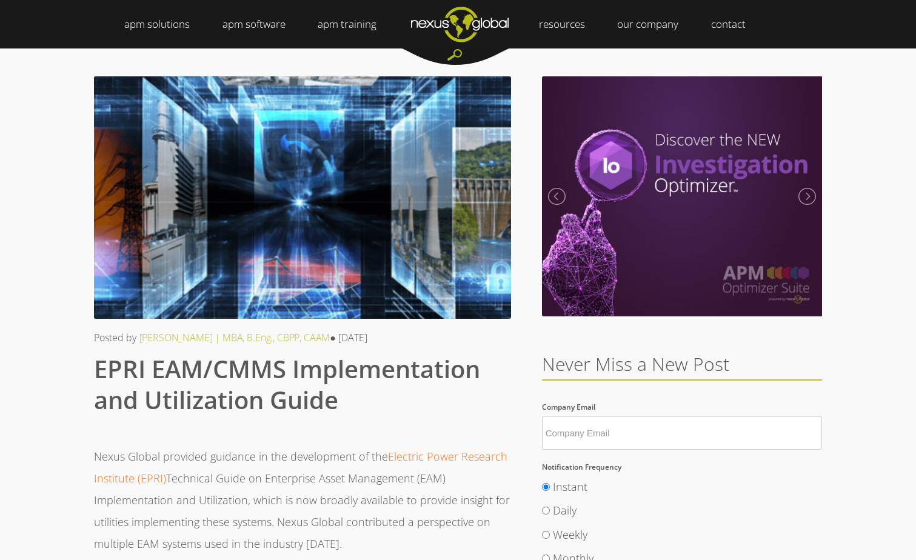 The width and height of the screenshot is (916, 560). Describe the element at coordinates (570, 535) in the screenshot. I see `span: Weekly` at that location.